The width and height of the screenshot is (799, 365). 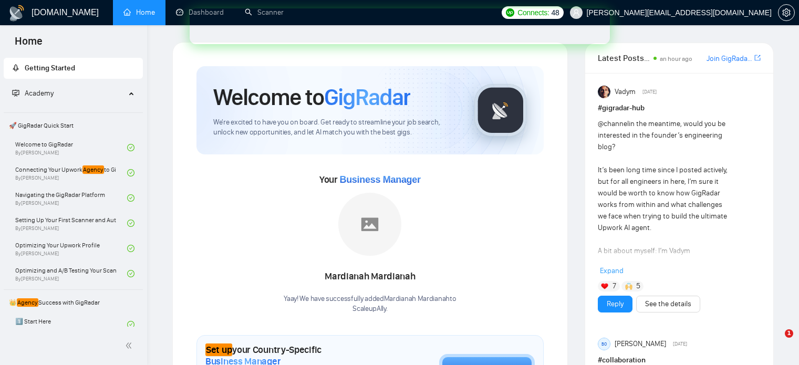 I want to click on span: Expand, so click(x=612, y=271).